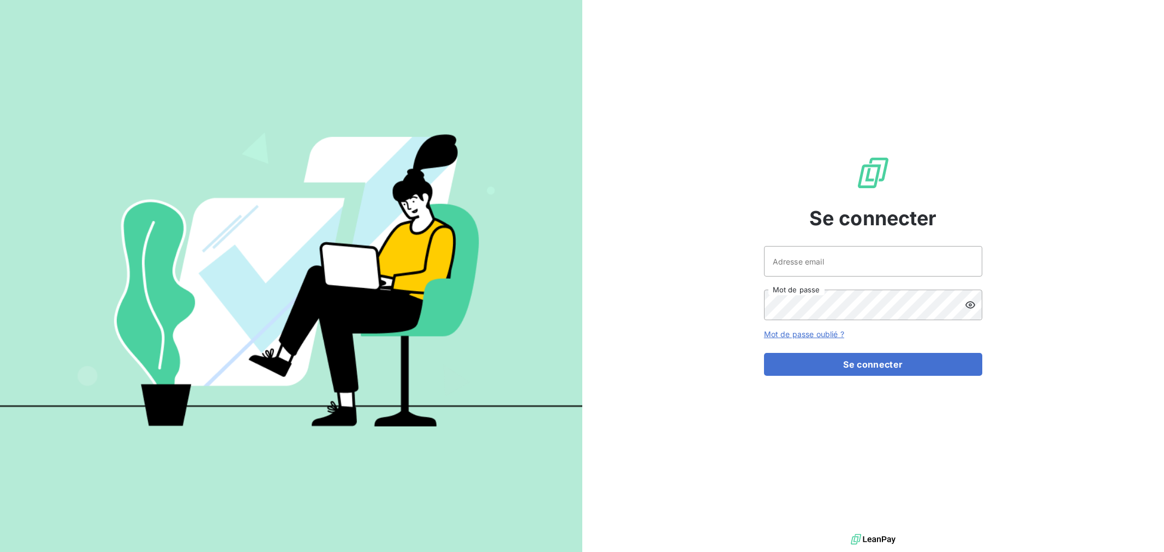  Describe the element at coordinates (804, 334) in the screenshot. I see `a: Mot de passe oublié ?` at that location.